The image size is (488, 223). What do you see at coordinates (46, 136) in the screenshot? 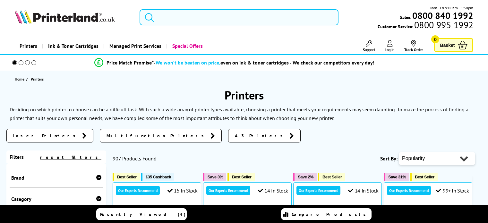
I see `span: Laser Printers` at bounding box center [46, 136].